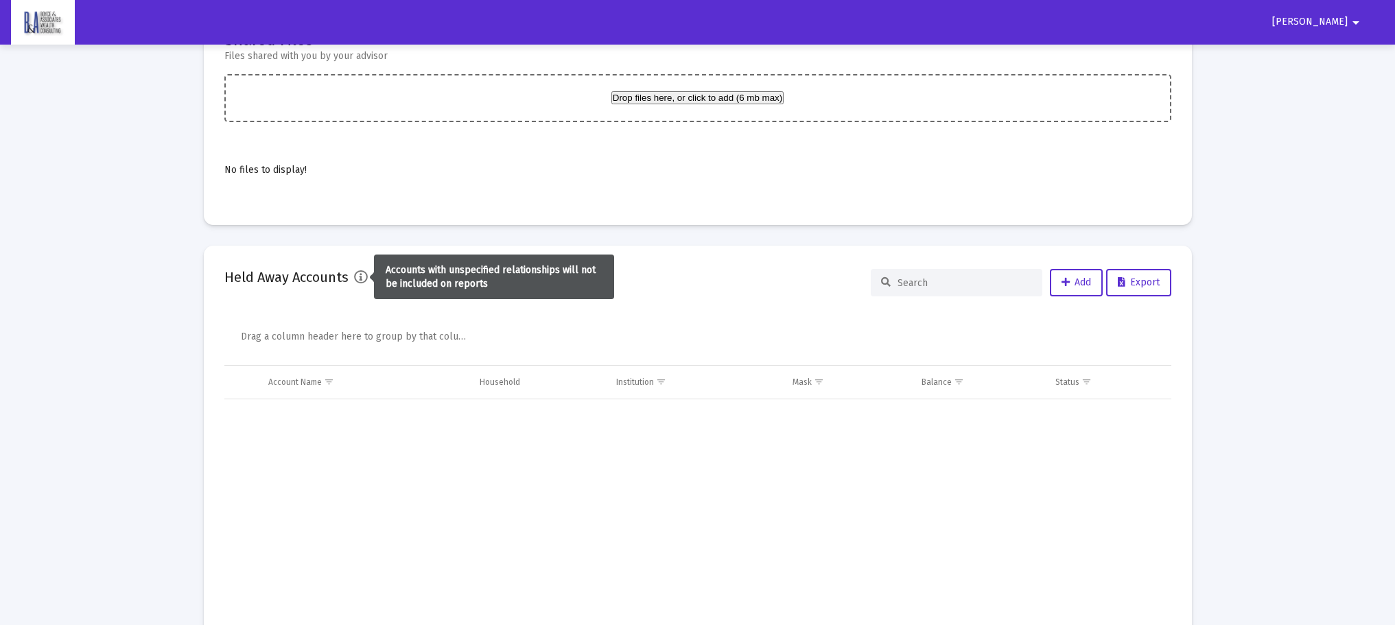  What do you see at coordinates (697, 97) in the screenshot?
I see `button: Drop files here, or click to add (6 mb max)` at bounding box center [697, 97].